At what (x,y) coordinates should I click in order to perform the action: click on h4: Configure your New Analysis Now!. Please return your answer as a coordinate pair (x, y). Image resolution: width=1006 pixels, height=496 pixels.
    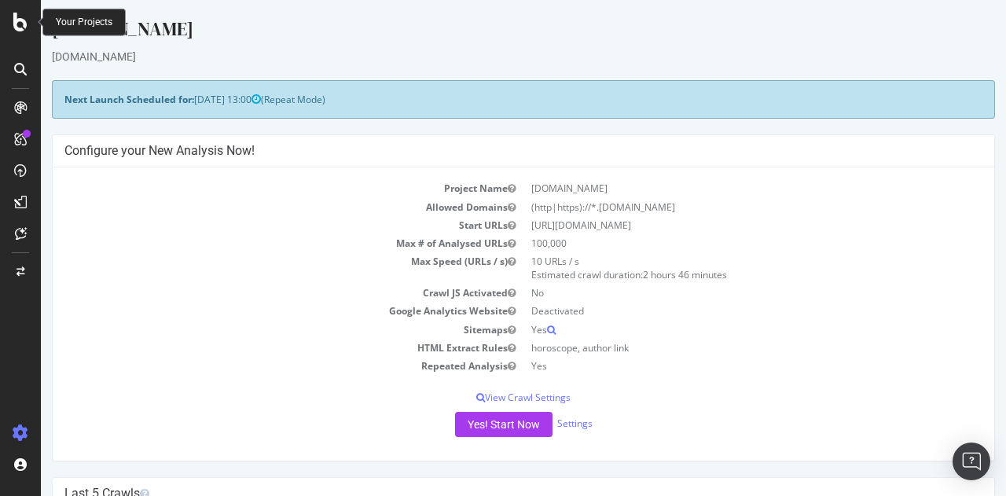
    Looking at the image, I should click on (482, 151).